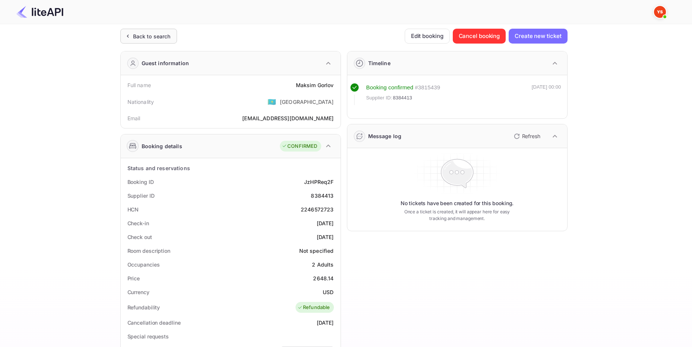  I want to click on div: Status and reservations, so click(159, 168).